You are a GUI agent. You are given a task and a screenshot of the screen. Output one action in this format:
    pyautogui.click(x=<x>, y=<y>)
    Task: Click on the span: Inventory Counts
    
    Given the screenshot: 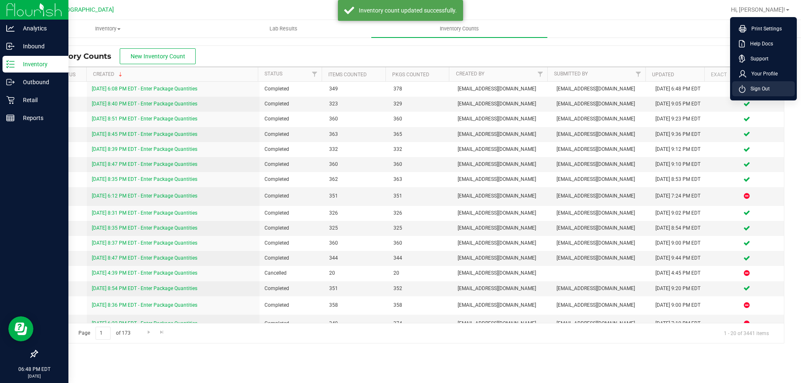 What is the action you would take?
    pyautogui.click(x=81, y=56)
    